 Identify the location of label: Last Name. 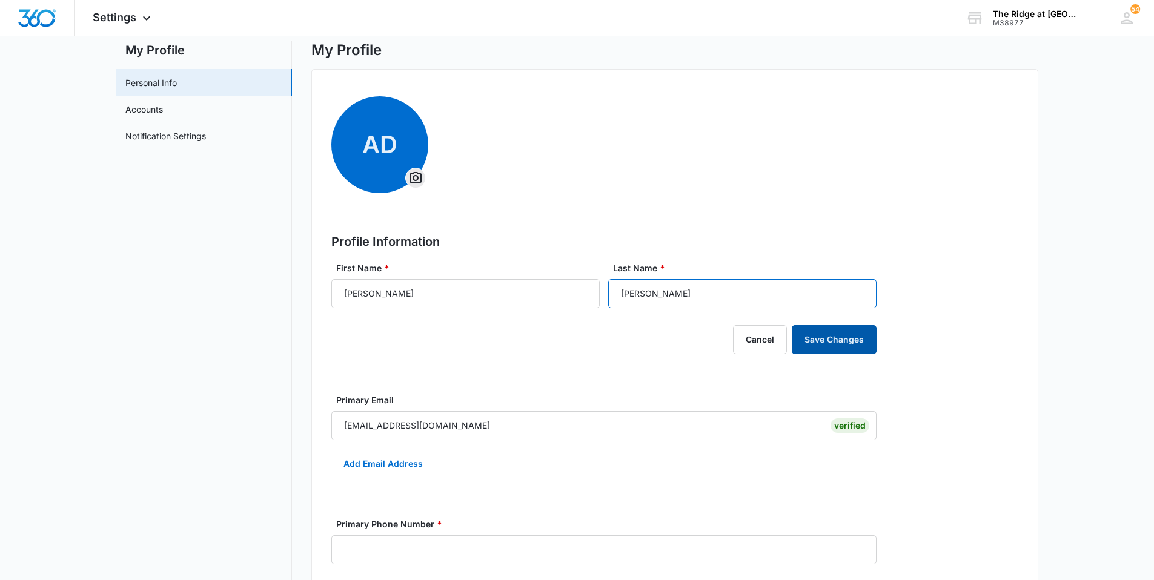
(747, 268).